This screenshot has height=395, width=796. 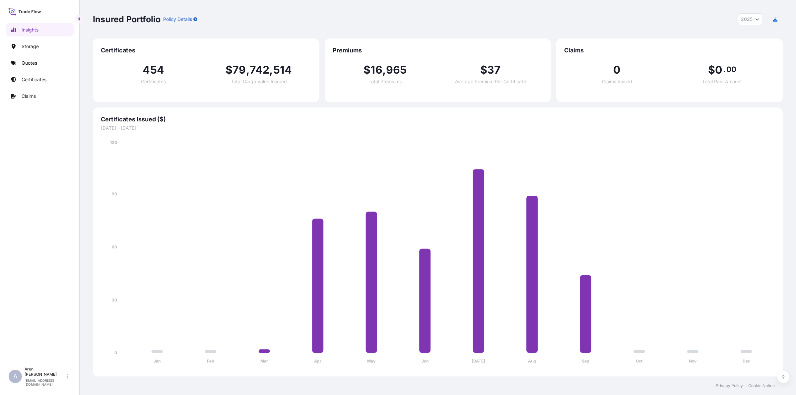 What do you see at coordinates (438, 50) in the screenshot?
I see `span: Premiums` at bounding box center [438, 50].